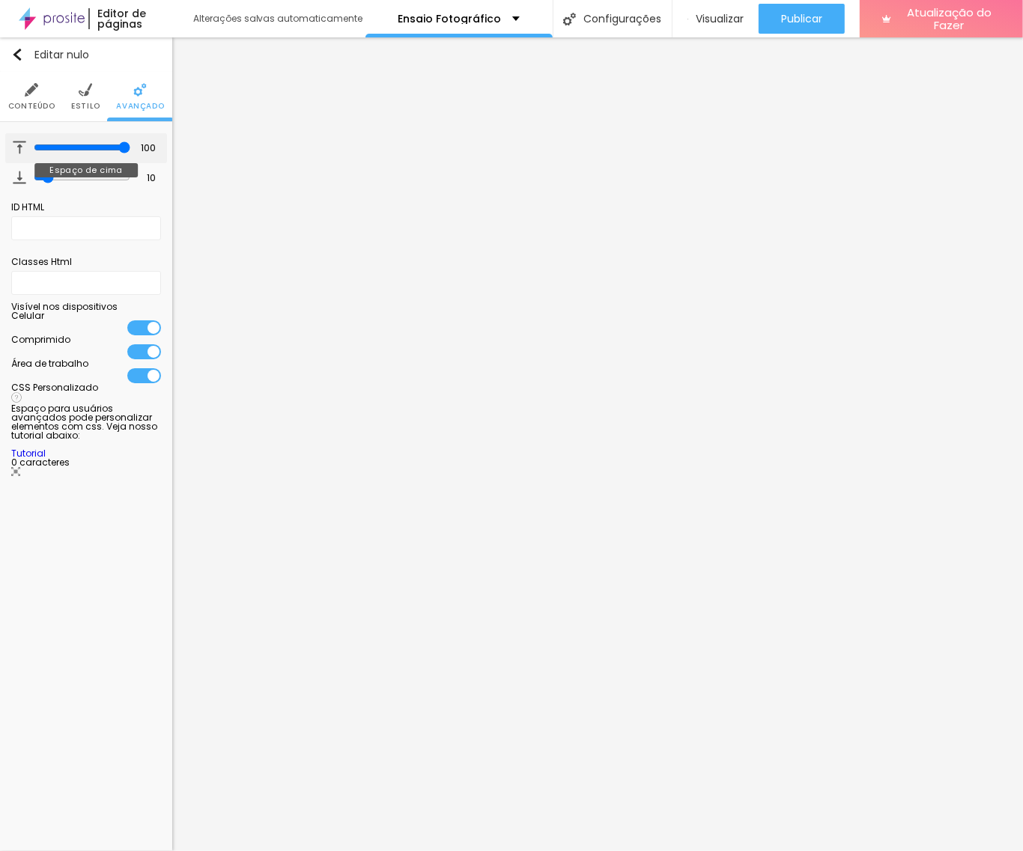 Image resolution: width=1023 pixels, height=851 pixels. Describe the element at coordinates (44, 462) in the screenshot. I see `font: caracteres` at that location.